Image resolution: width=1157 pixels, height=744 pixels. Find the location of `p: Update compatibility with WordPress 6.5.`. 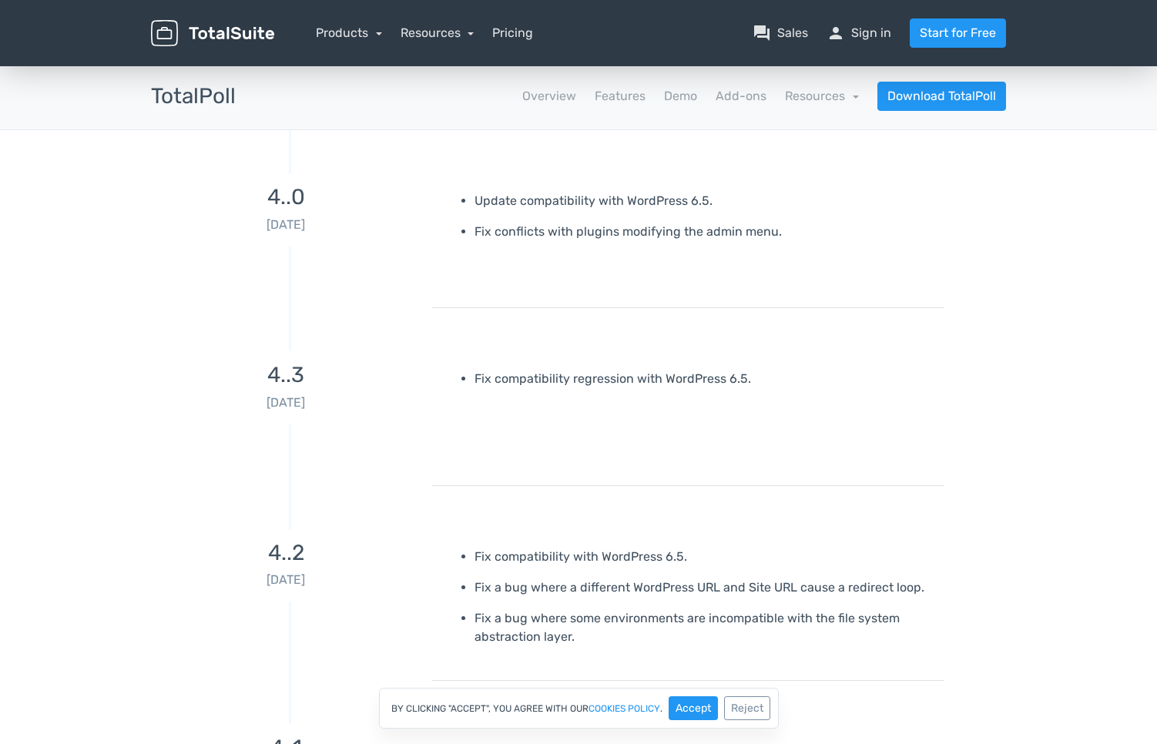

p: Update compatibility with WordPress 6.5. is located at coordinates (703, 201).